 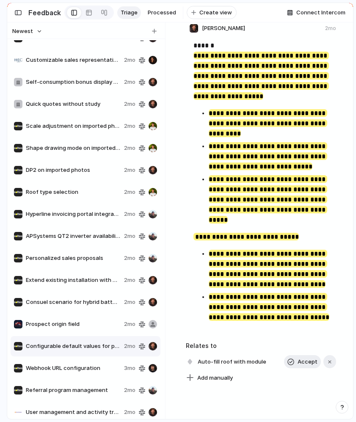 I want to click on span: Scale adjustment on imported photos, so click(x=73, y=126).